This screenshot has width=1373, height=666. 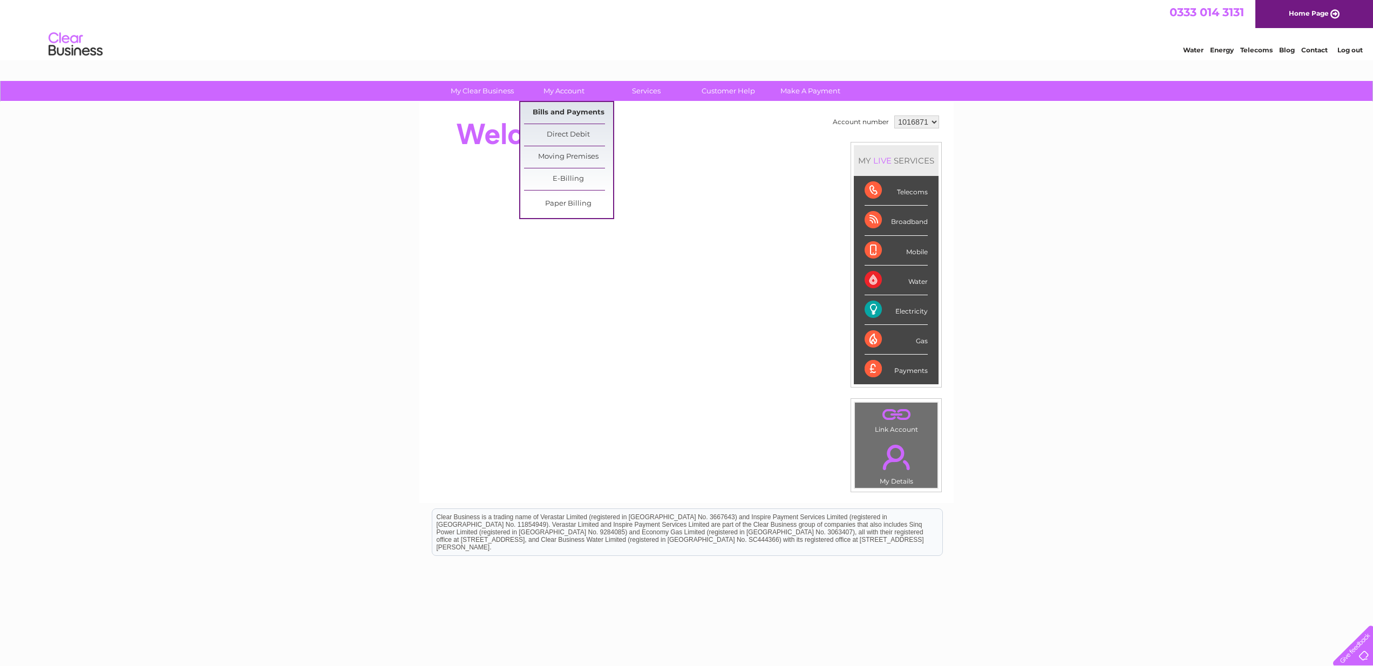 What do you see at coordinates (896, 220) in the screenshot?
I see `div: Broadband` at bounding box center [896, 220].